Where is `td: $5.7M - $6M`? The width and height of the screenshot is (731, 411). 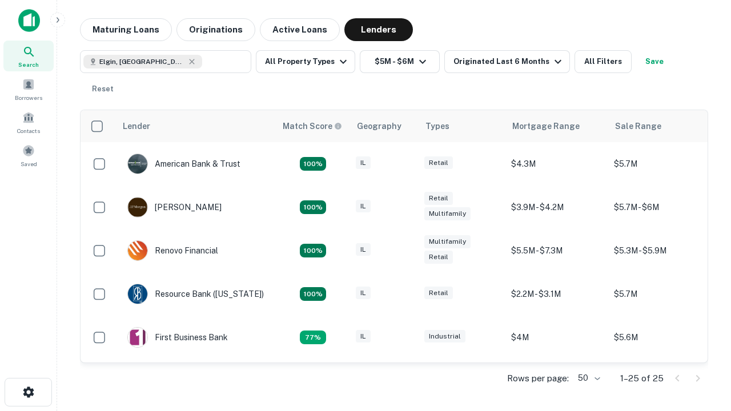 td: $5.7M - $6M is located at coordinates (659, 207).